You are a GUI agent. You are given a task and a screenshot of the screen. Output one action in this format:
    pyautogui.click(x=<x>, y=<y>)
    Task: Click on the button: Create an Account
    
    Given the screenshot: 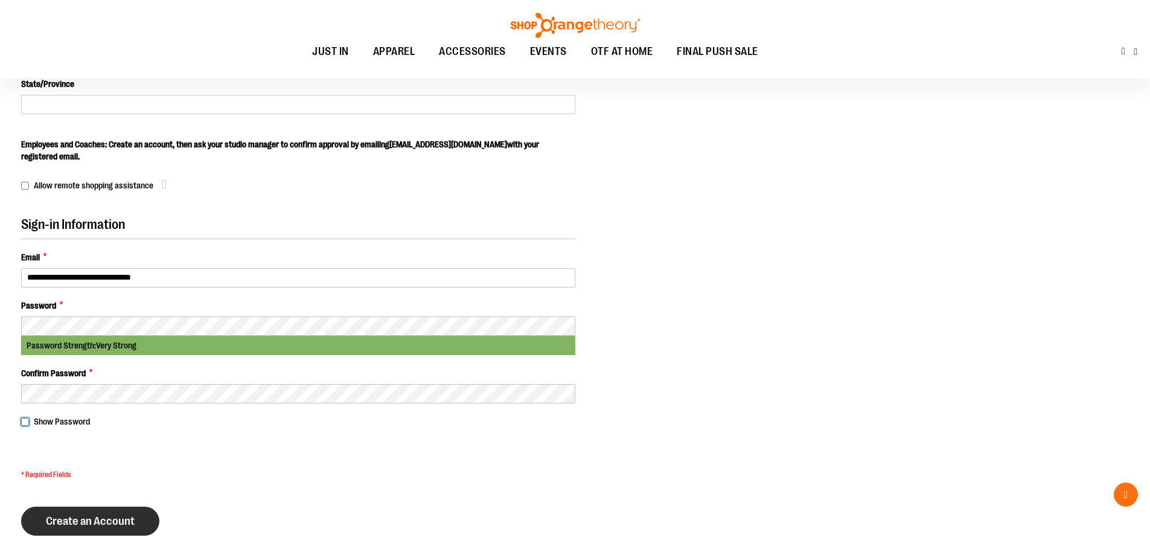 What is the action you would take?
    pyautogui.click(x=90, y=521)
    